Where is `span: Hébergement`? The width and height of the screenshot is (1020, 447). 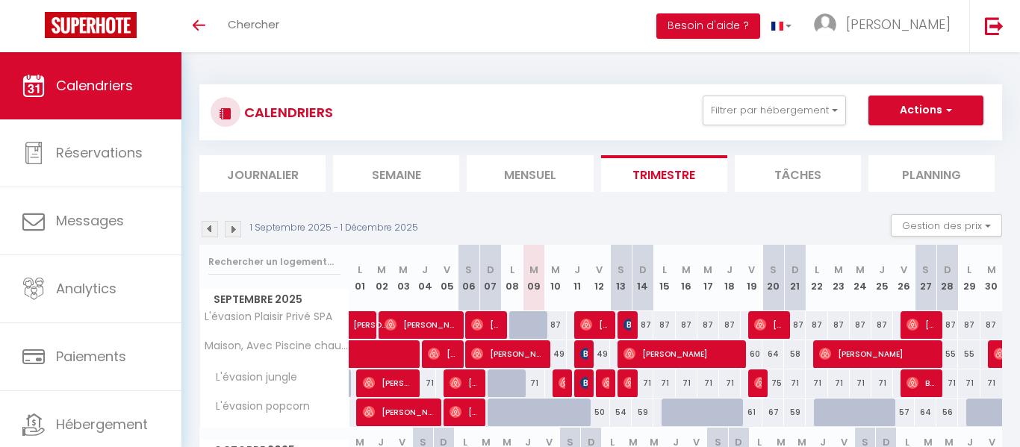 span: Hébergement is located at coordinates (102, 424).